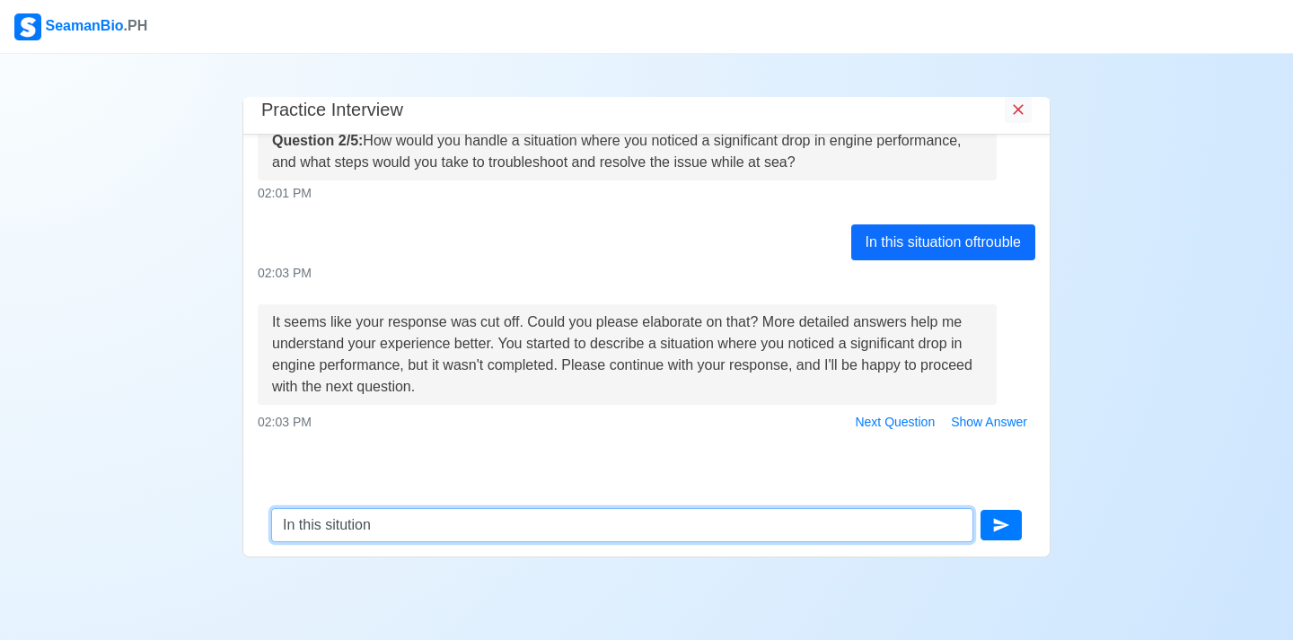 The width and height of the screenshot is (1293, 640). I want to click on img: Logo, so click(28, 27).